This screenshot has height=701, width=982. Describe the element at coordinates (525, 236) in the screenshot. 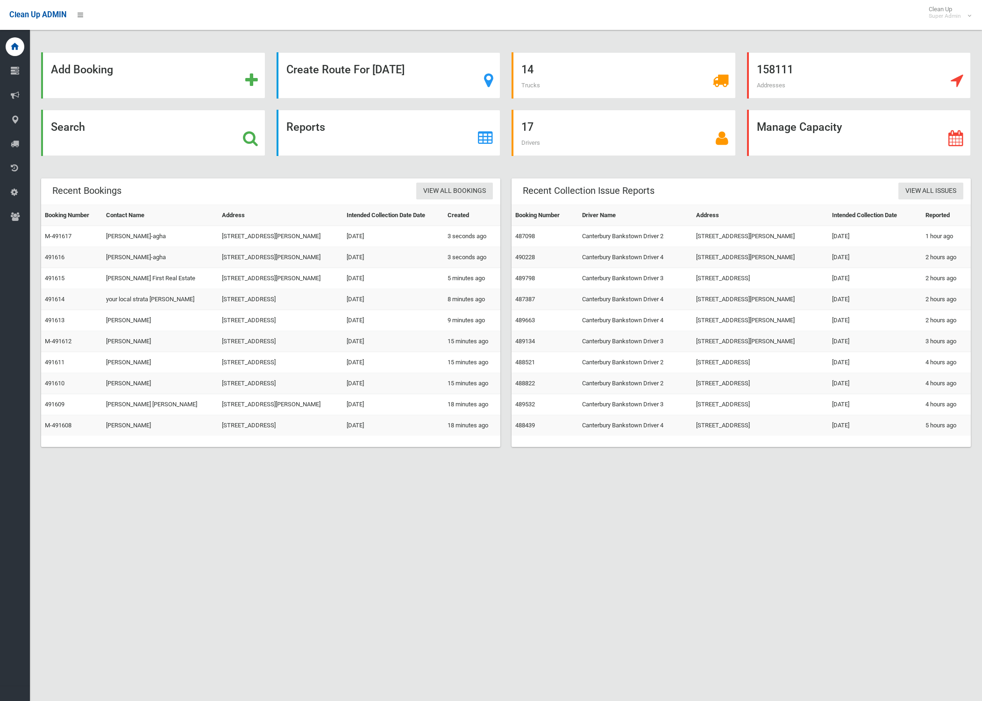

I see `a: 487098` at that location.